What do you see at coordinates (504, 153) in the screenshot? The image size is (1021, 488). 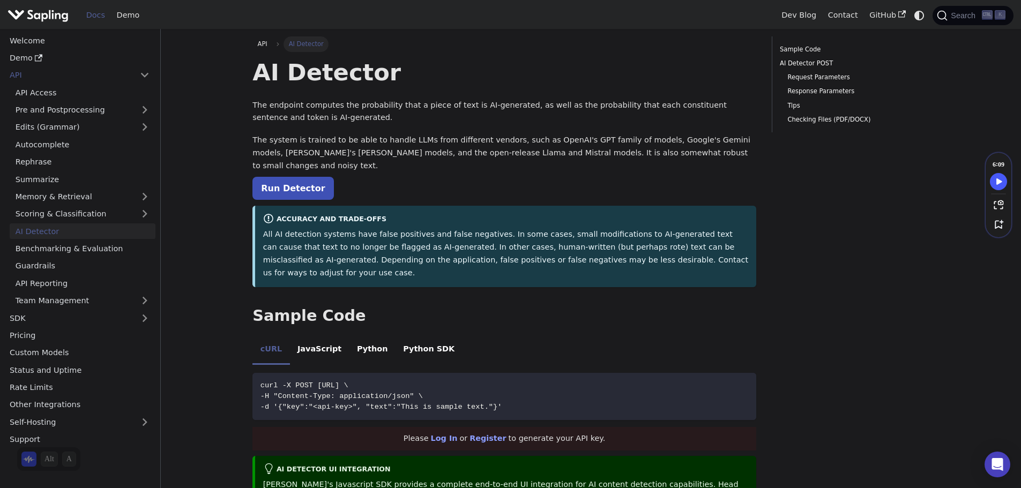 I see `p: The system is trained to be able to handle LLMs from different vendors, such as OpenAI's GPT fami...` at bounding box center [504, 153].